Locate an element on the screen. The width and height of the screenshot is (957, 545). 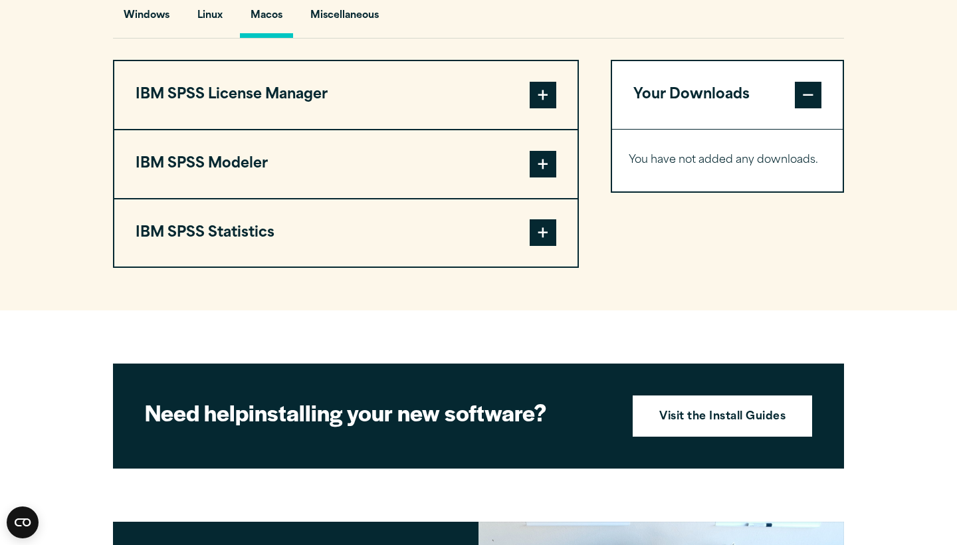
strong: Need help is located at coordinates (197, 412).